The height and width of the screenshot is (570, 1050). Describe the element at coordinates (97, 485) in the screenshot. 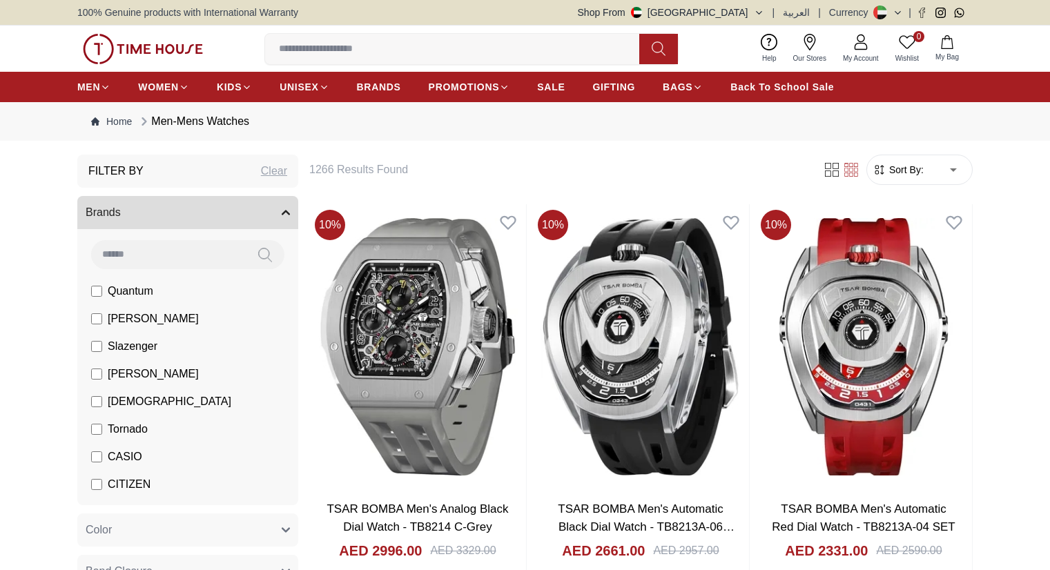

I see `input: CITIZEN` at that location.